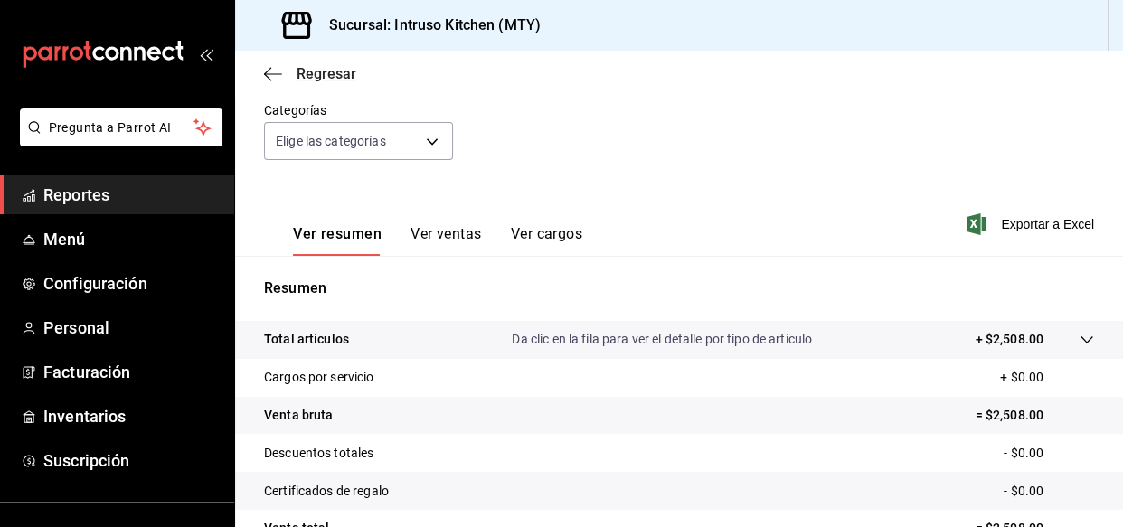 The width and height of the screenshot is (1123, 527). I want to click on p: Venta bruta, so click(298, 415).